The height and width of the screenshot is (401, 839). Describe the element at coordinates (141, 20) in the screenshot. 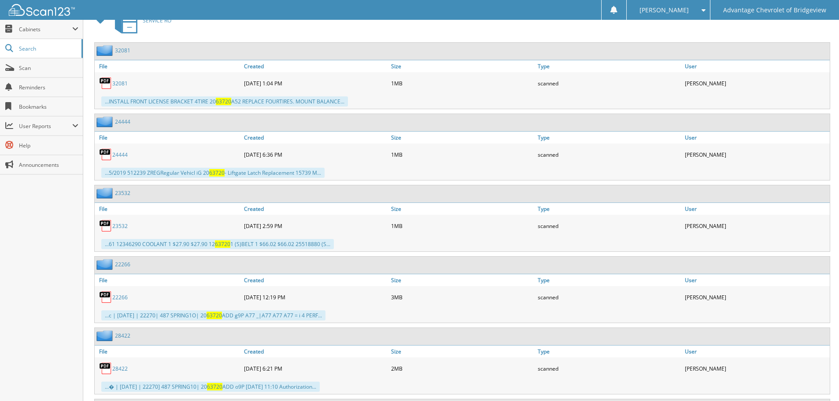

I see `a: SERVICE RO` at that location.